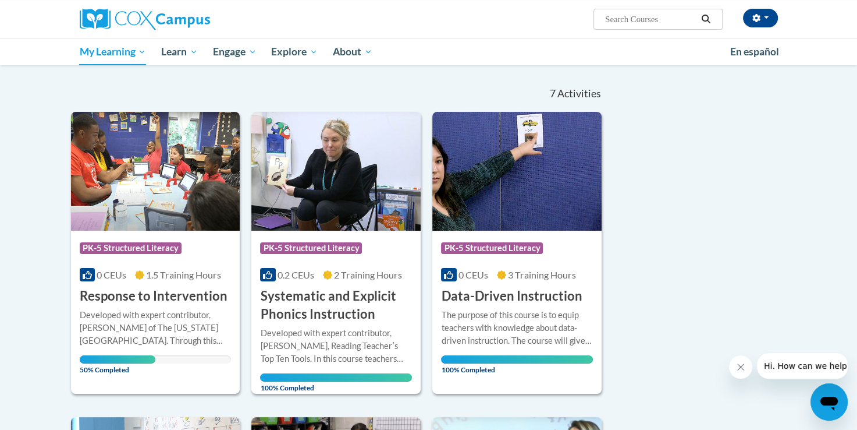 This screenshot has width=857, height=430. Describe the element at coordinates (517, 328) in the screenshot. I see `div: The purpose of this course is to equip teachers with knowledge about data-driven instruction. The...` at that location.